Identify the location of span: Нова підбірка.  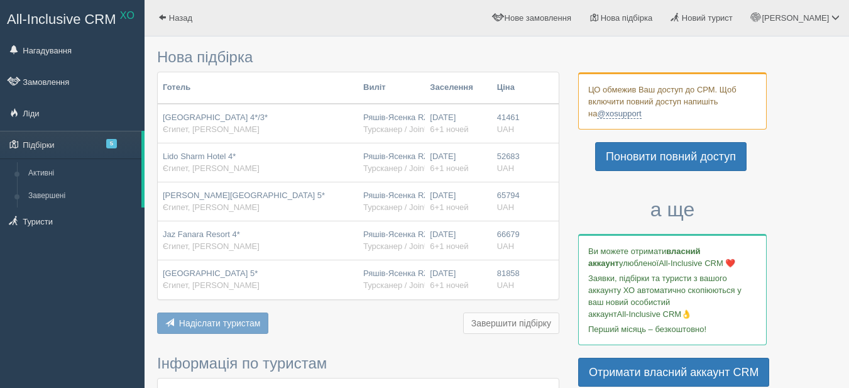
(626, 18).